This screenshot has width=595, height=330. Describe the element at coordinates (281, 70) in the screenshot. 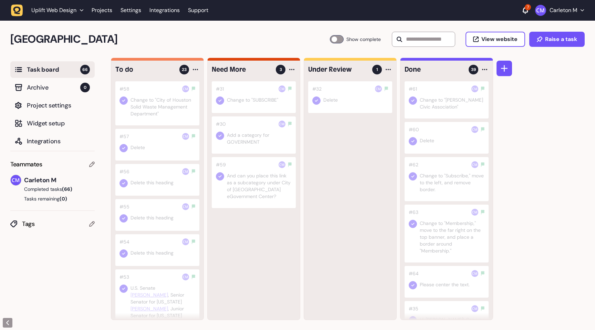

I see `span: 3` at that location.